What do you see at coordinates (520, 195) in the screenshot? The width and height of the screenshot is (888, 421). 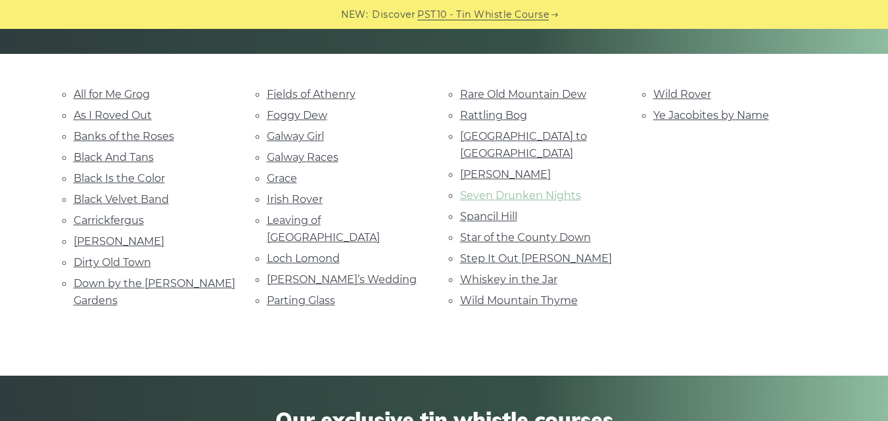 I see `a: Seven Drunken Nights` at bounding box center [520, 195].